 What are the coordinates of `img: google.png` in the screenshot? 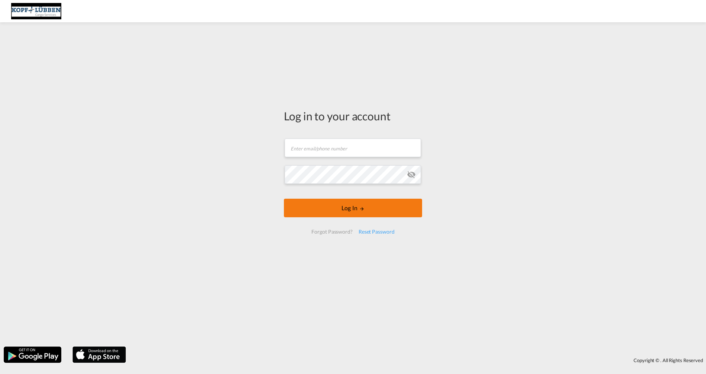 It's located at (32, 355).